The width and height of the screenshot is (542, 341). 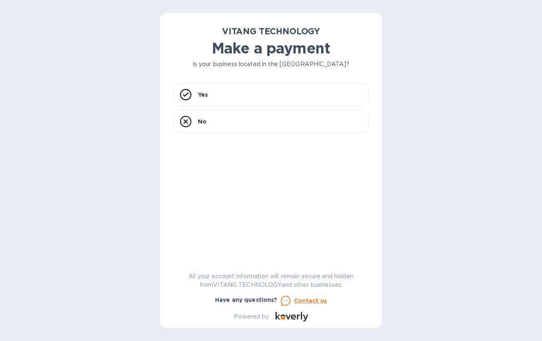 I want to click on u: Contact us, so click(x=310, y=301).